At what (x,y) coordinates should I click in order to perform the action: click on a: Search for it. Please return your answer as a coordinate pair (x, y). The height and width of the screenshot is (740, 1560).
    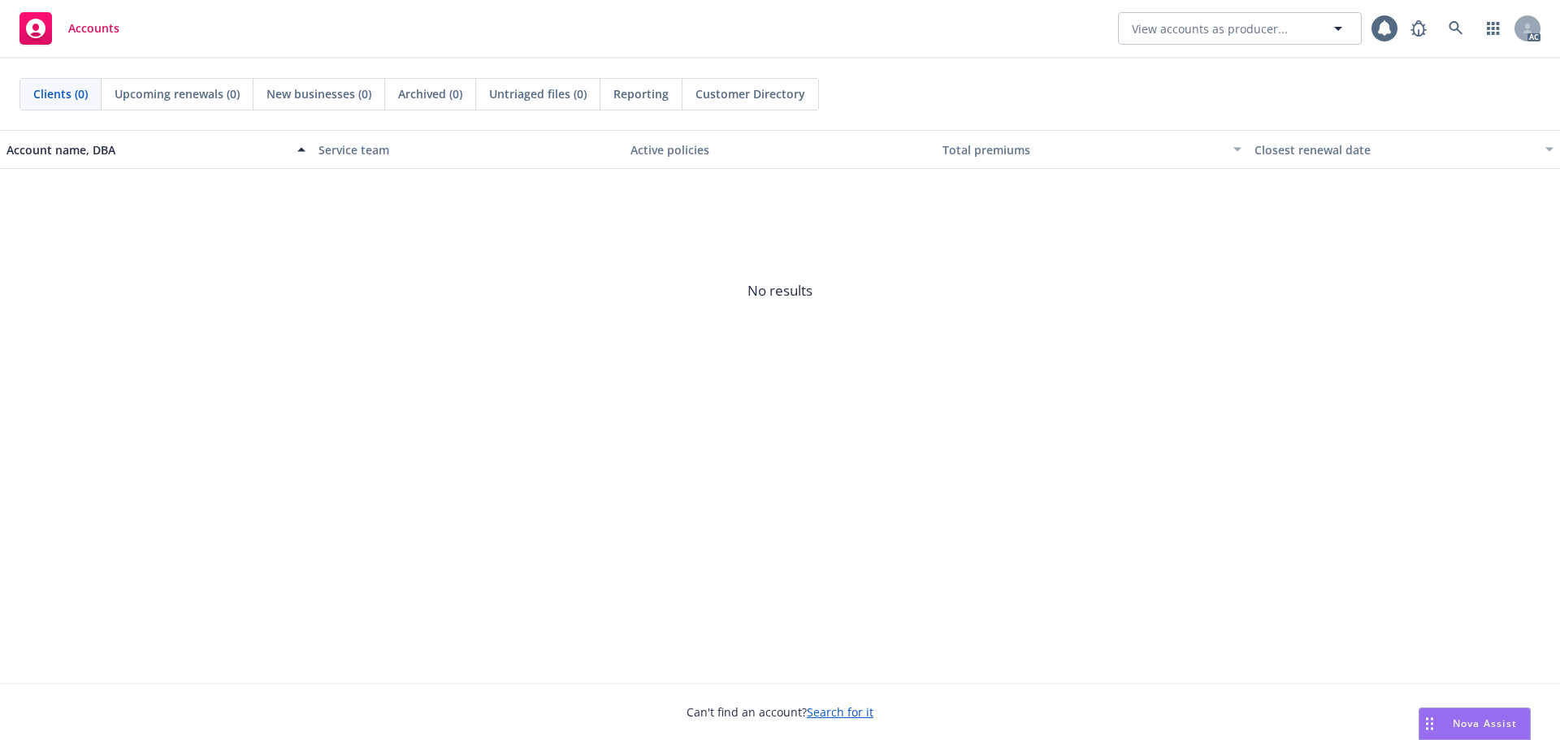
    Looking at the image, I should click on (840, 712).